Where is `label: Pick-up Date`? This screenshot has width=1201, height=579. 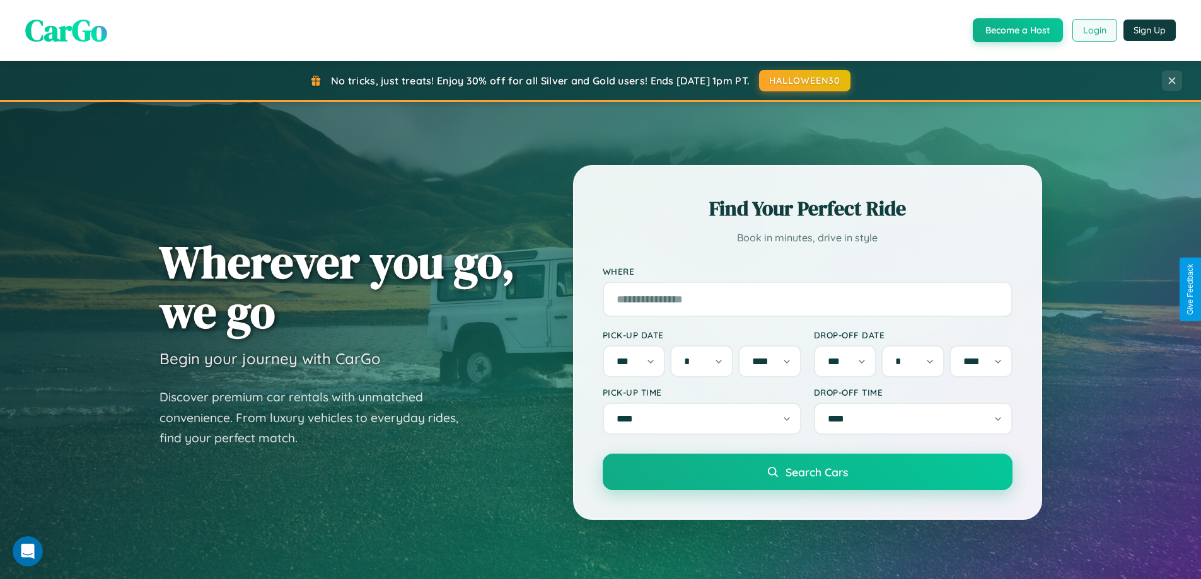
label: Pick-up Date is located at coordinates (702, 335).